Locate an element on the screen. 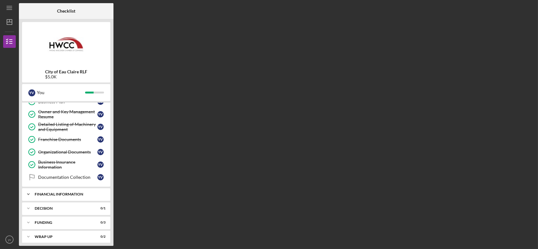 Image resolution: width=538 pixels, height=249 pixels. b: Checklist is located at coordinates (66, 11).